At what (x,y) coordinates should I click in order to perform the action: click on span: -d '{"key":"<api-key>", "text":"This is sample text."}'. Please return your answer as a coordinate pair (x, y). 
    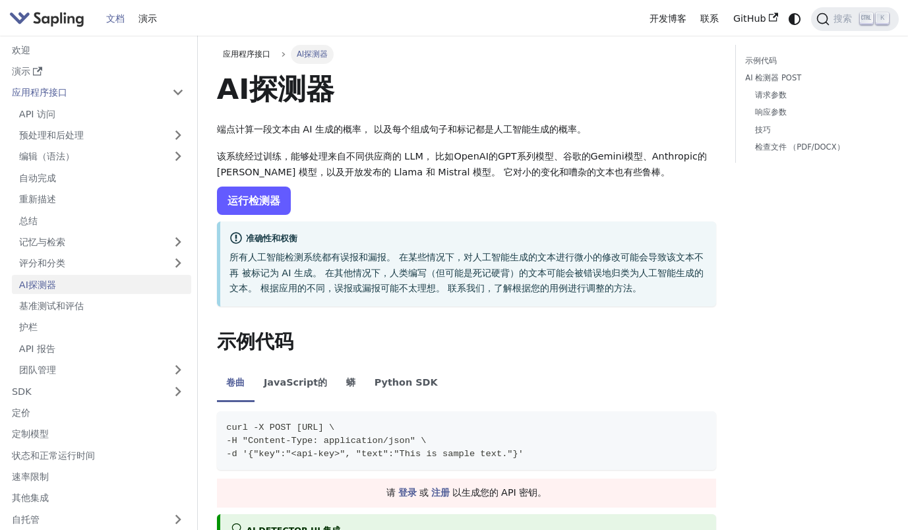
    Looking at the image, I should click on (375, 454).